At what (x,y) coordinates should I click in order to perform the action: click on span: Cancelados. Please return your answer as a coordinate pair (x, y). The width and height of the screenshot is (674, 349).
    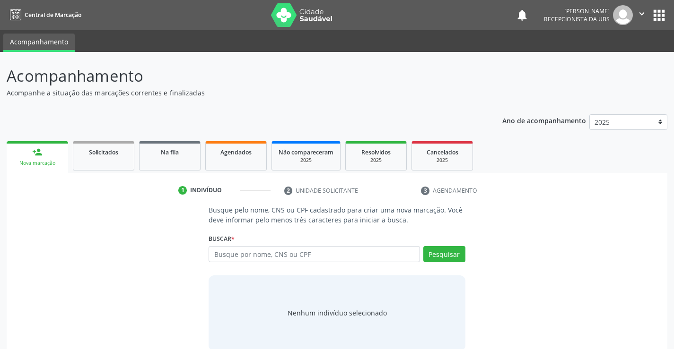
    Looking at the image, I should click on (442, 152).